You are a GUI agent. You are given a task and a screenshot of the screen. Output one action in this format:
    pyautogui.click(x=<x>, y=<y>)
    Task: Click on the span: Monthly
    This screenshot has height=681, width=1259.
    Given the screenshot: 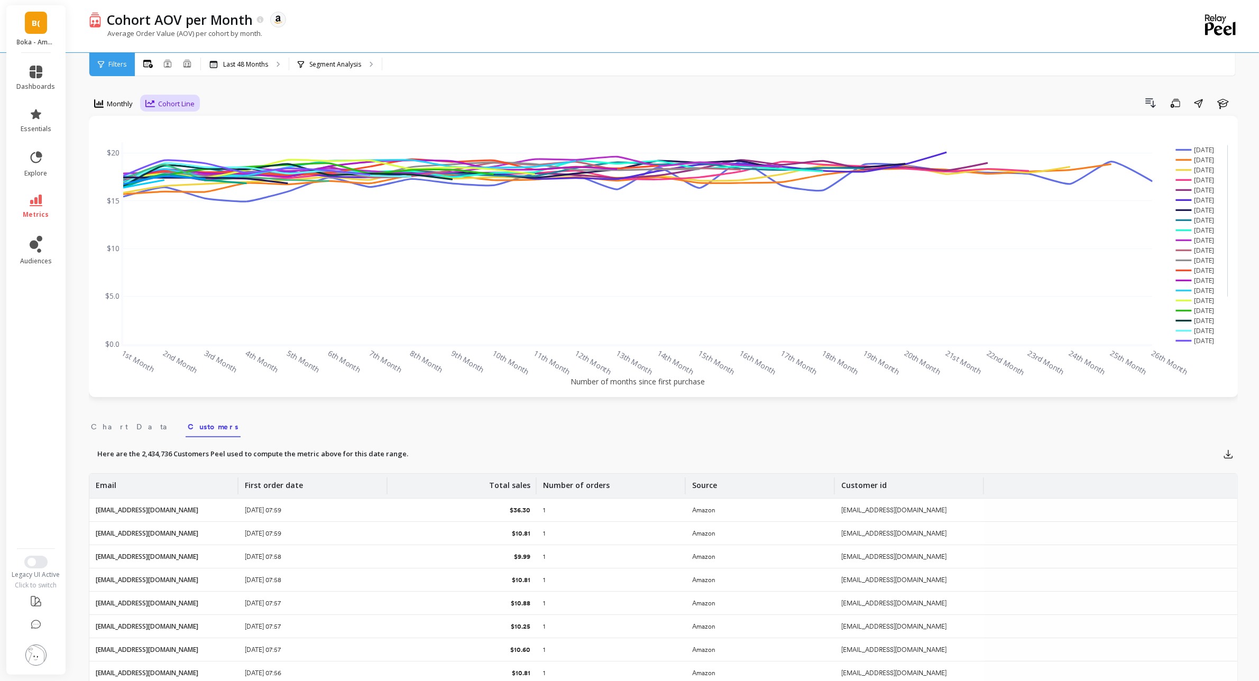 What is the action you would take?
    pyautogui.click(x=119, y=104)
    